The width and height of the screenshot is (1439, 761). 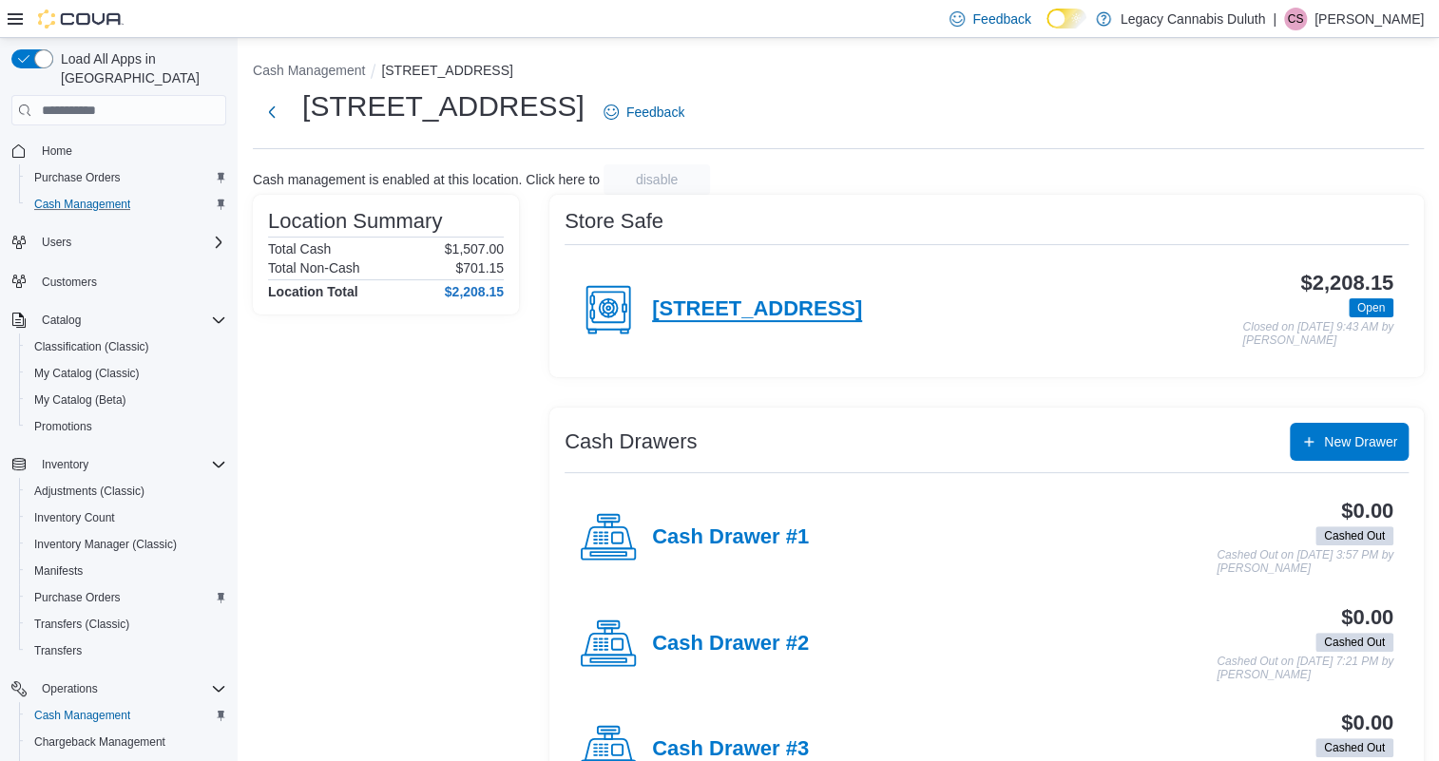 I want to click on span: Home, so click(x=130, y=150).